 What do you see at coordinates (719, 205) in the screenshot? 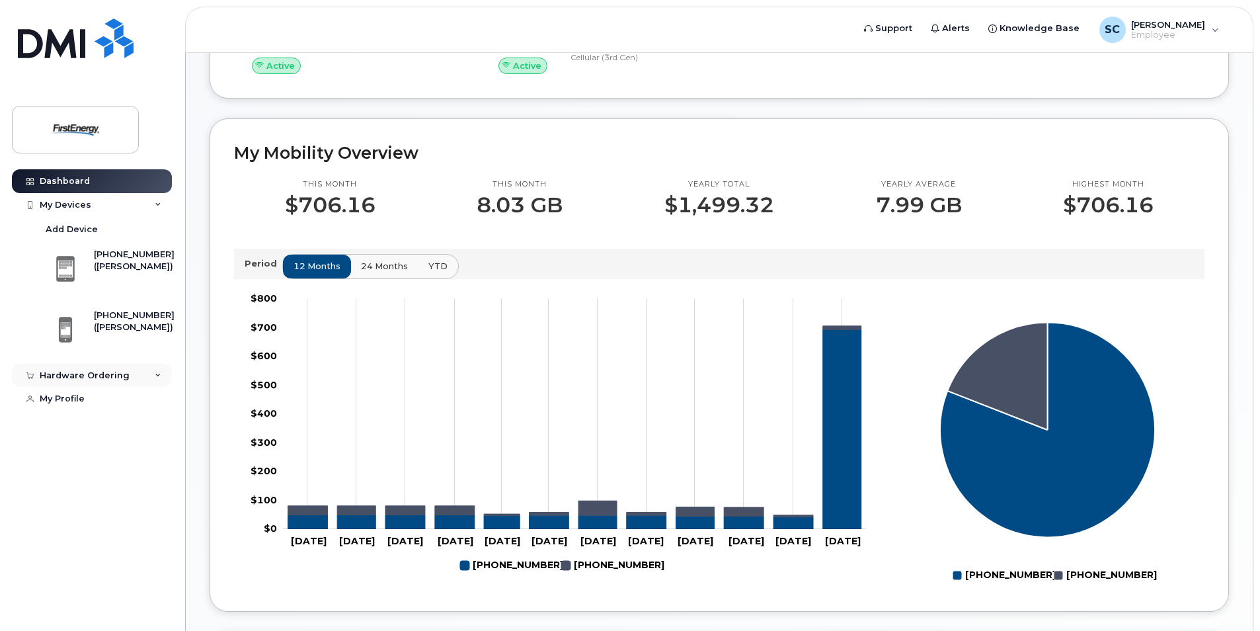
I see `p: $1,499.32` at bounding box center [719, 205].